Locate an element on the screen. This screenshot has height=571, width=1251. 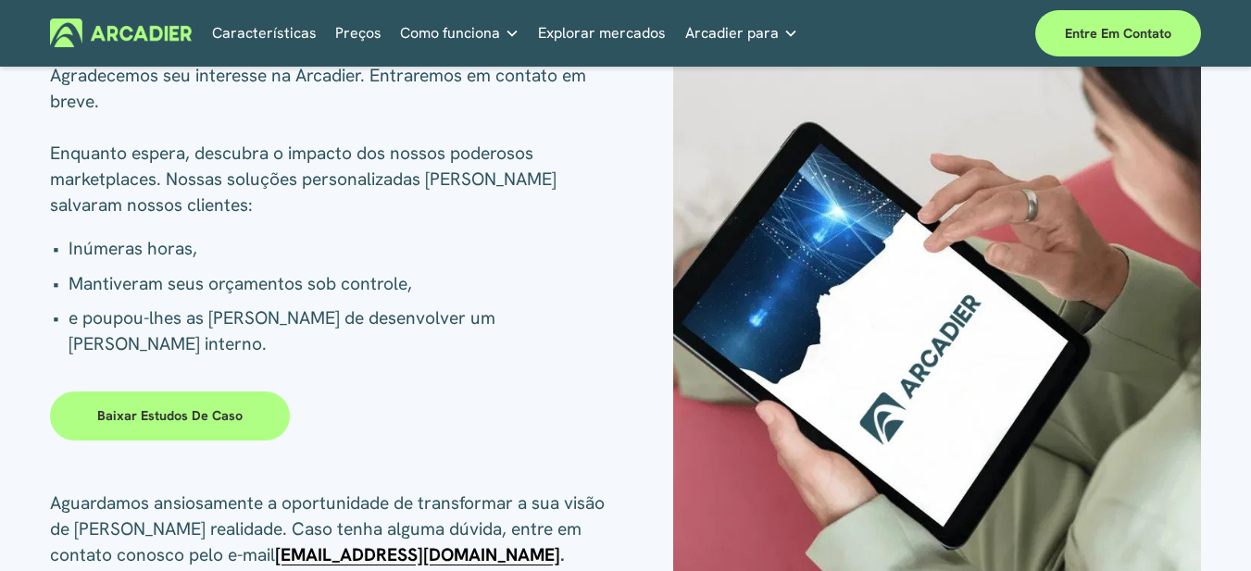
a: Entre em contato is located at coordinates (1118, 33).